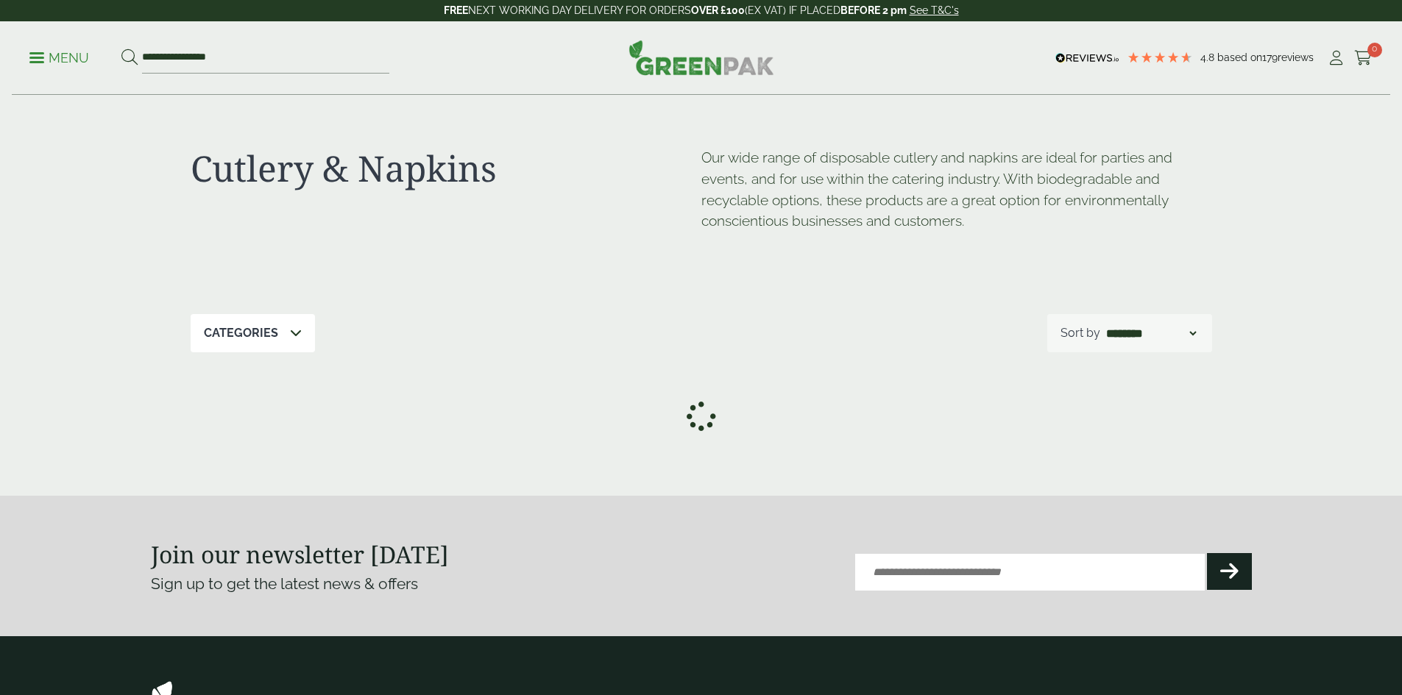 This screenshot has height=695, width=1402. I want to click on span: 0, so click(1374, 50).